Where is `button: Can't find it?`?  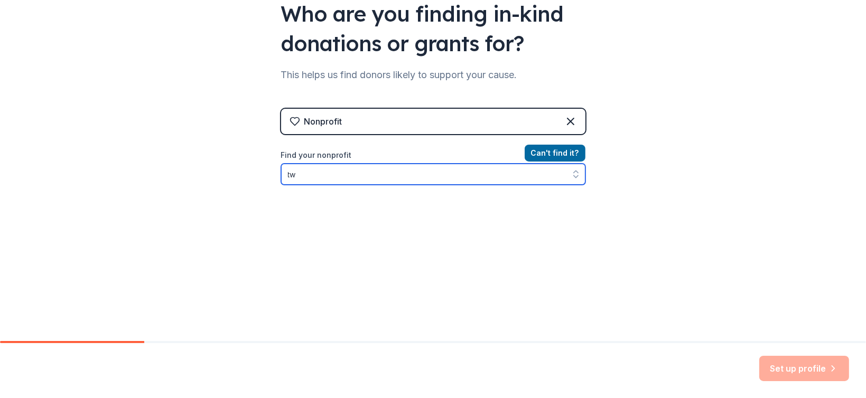
button: Can't find it? is located at coordinates (555, 153).